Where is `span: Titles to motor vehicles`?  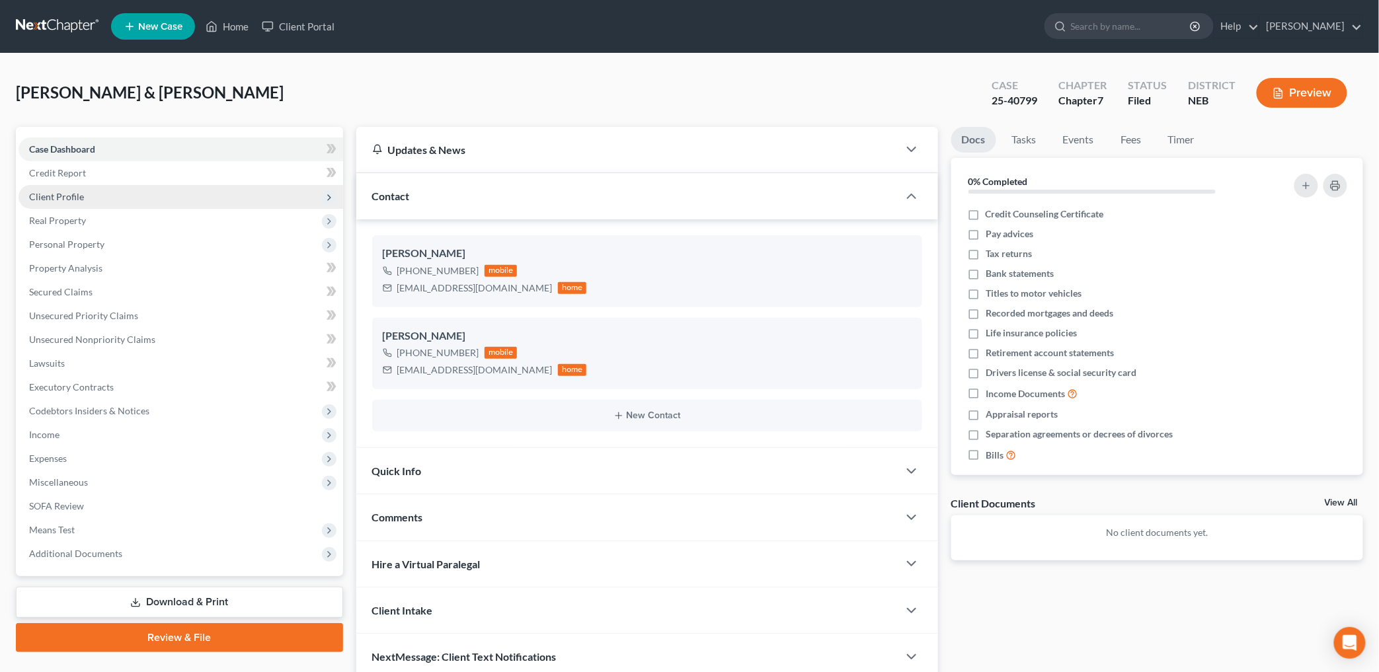 span: Titles to motor vehicles is located at coordinates (1034, 294).